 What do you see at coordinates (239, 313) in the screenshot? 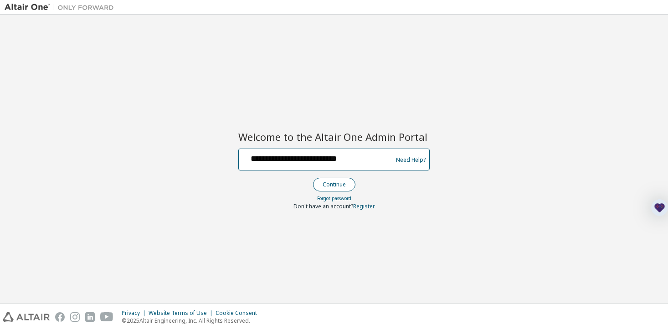
I see `div: Cookie Consent` at bounding box center [239, 313].